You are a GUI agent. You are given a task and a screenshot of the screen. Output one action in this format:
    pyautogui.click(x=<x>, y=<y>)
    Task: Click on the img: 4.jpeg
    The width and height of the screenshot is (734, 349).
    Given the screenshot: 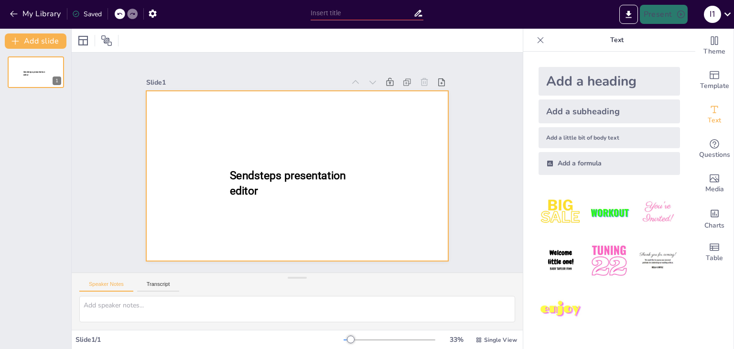 What is the action you would take?
    pyautogui.click(x=560, y=260)
    